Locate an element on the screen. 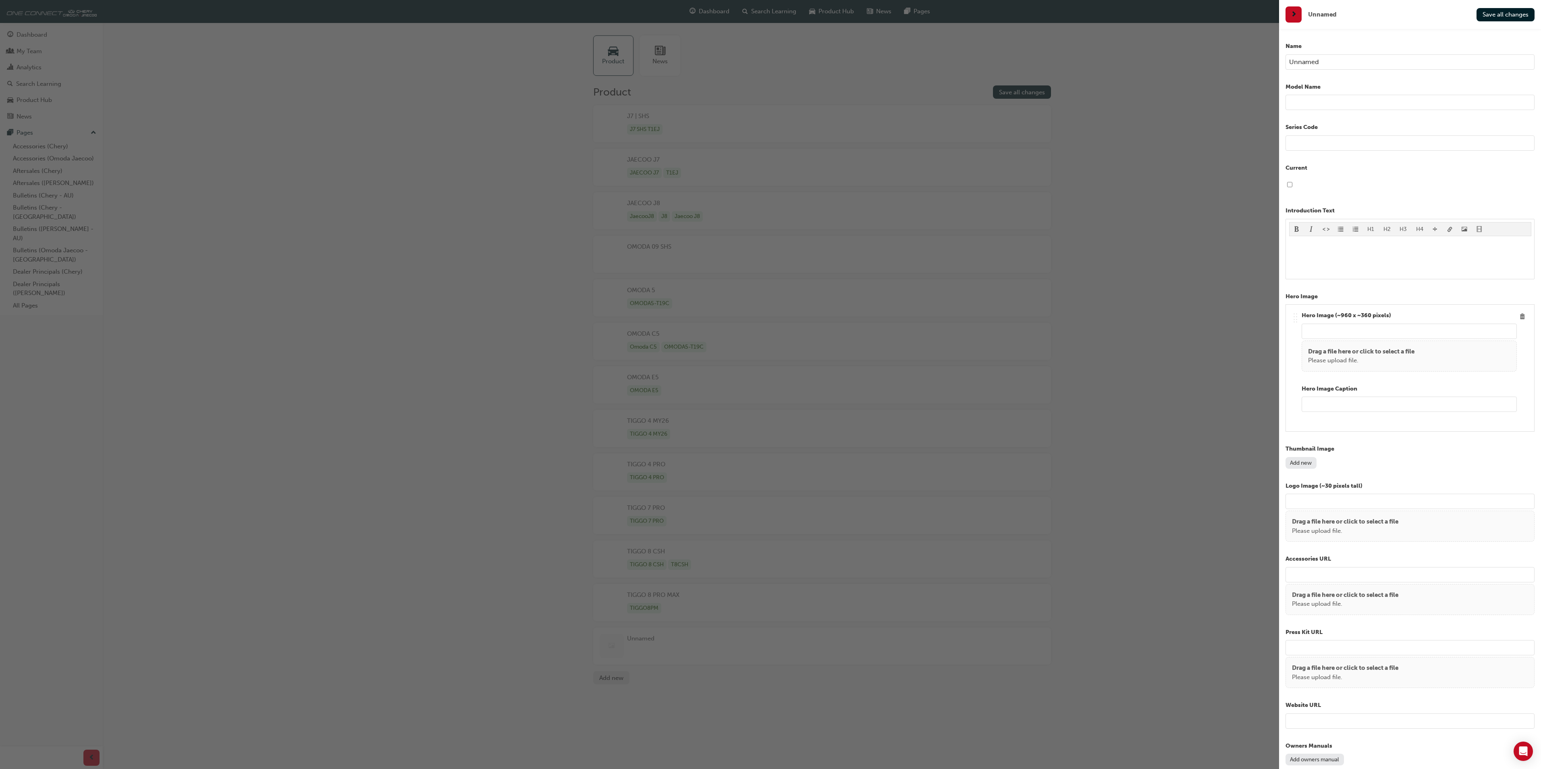  span: link-icon is located at coordinates (1450, 230).